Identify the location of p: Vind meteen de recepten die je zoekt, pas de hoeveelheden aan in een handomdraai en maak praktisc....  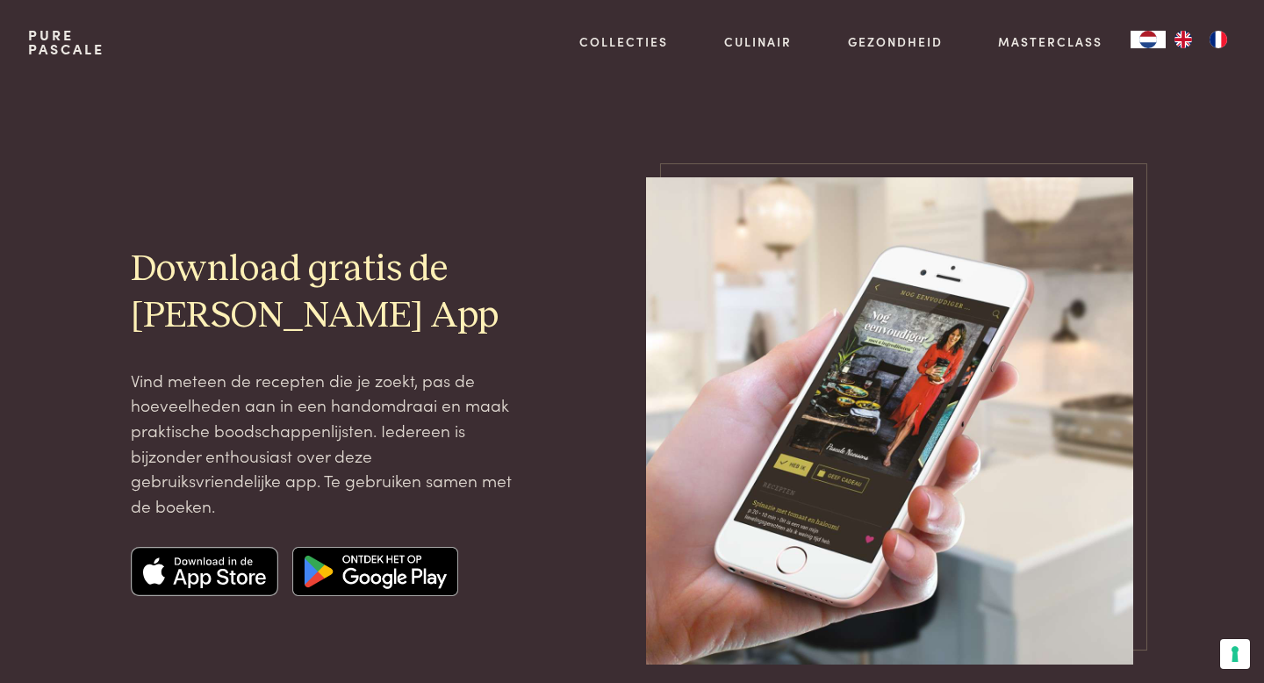
(323, 443).